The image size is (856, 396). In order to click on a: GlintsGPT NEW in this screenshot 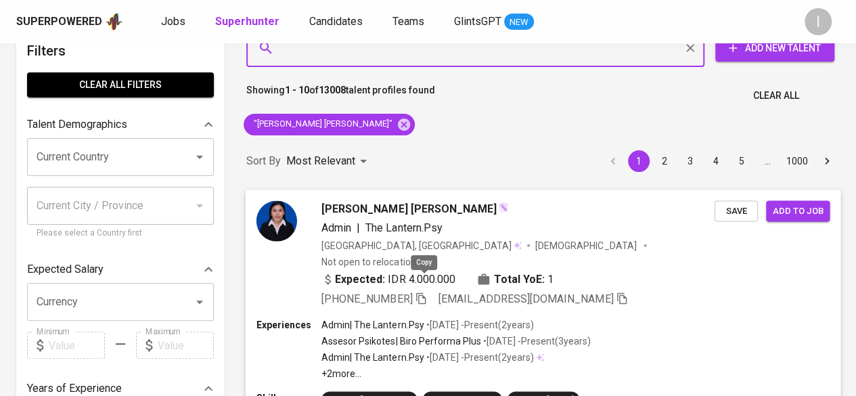, I will do `click(494, 22)`.